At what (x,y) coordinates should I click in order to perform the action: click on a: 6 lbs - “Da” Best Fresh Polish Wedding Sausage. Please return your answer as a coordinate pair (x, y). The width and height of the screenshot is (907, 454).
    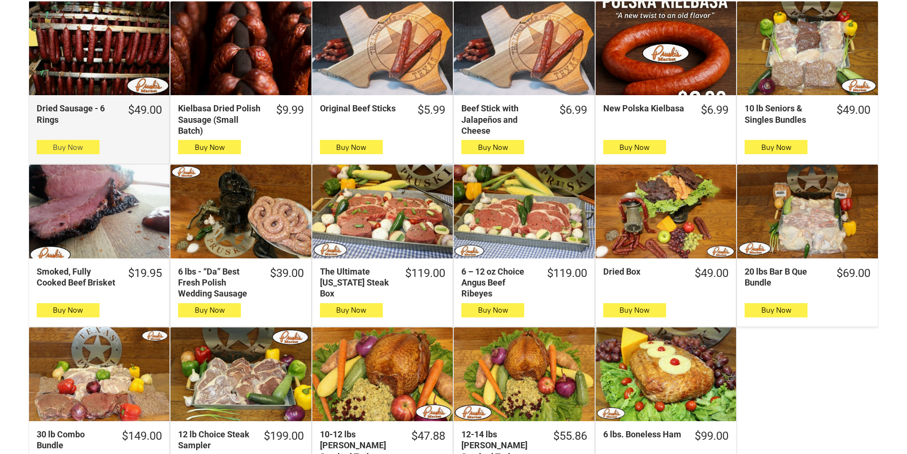
    Looking at the image, I should click on (241, 212).